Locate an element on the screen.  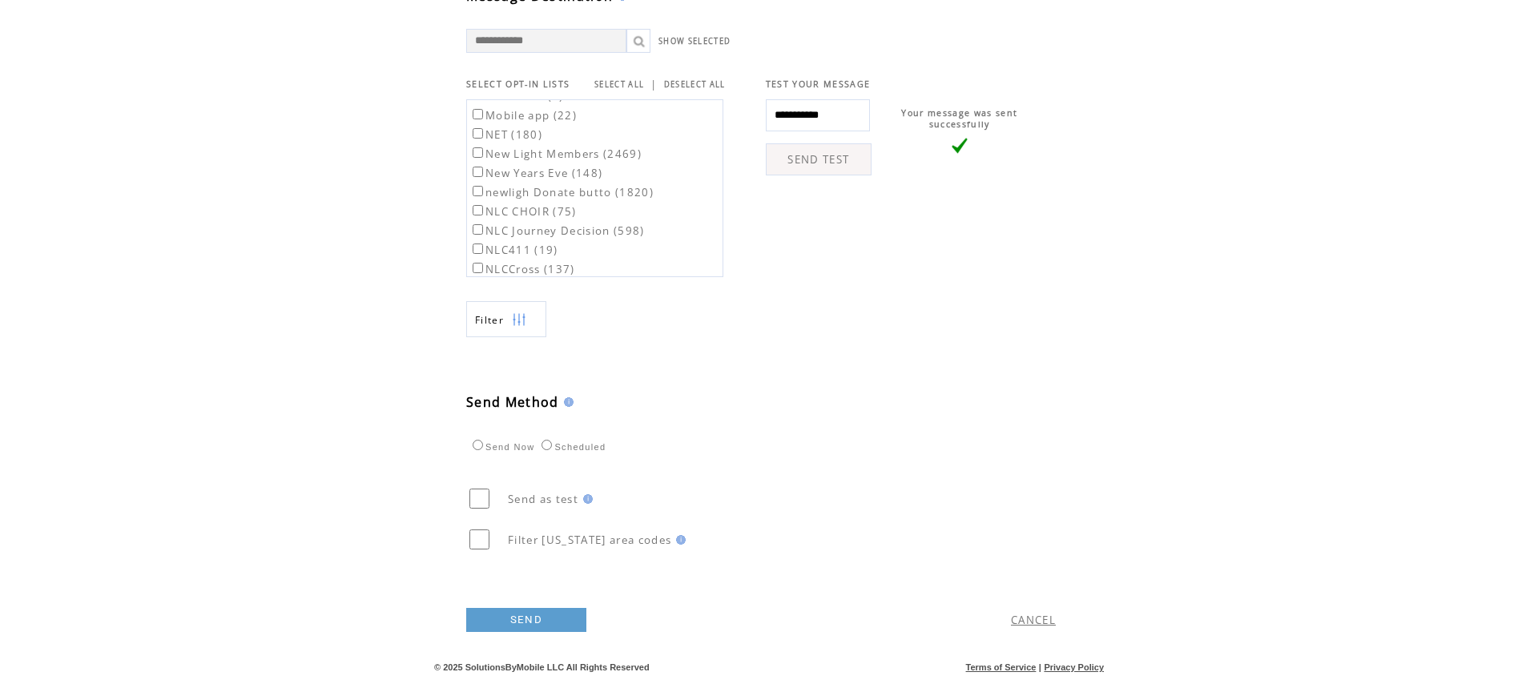
input: NET (180) is located at coordinates (477, 133).